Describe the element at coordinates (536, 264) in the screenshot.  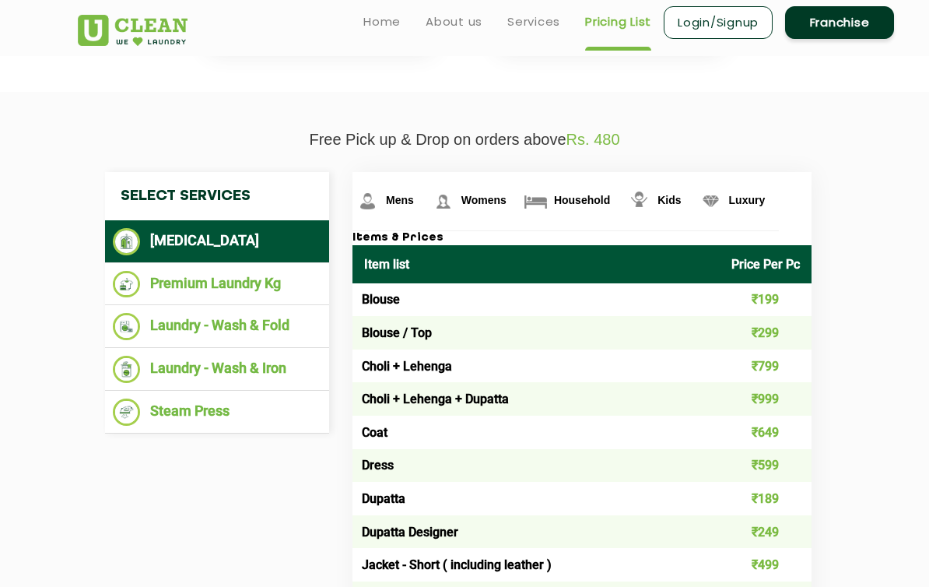
I see `th: Item list` at that location.